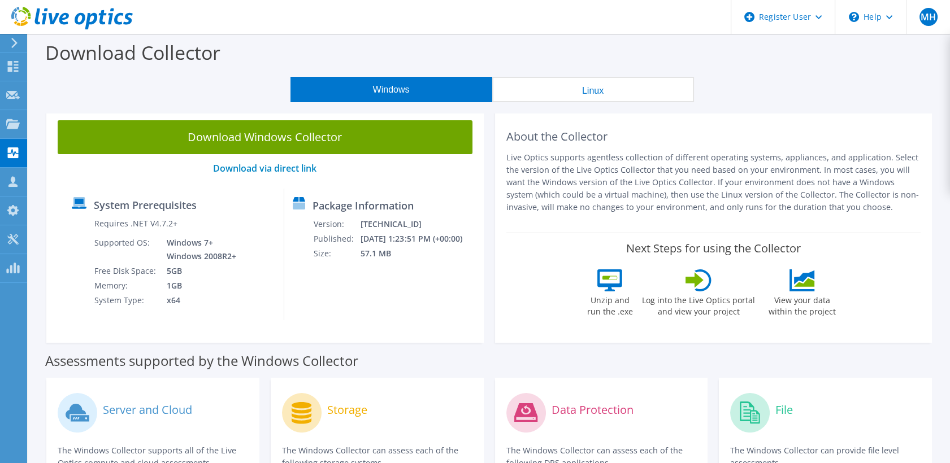 This screenshot has height=463, width=950. I want to click on label: Unzip and run the .exe, so click(610, 305).